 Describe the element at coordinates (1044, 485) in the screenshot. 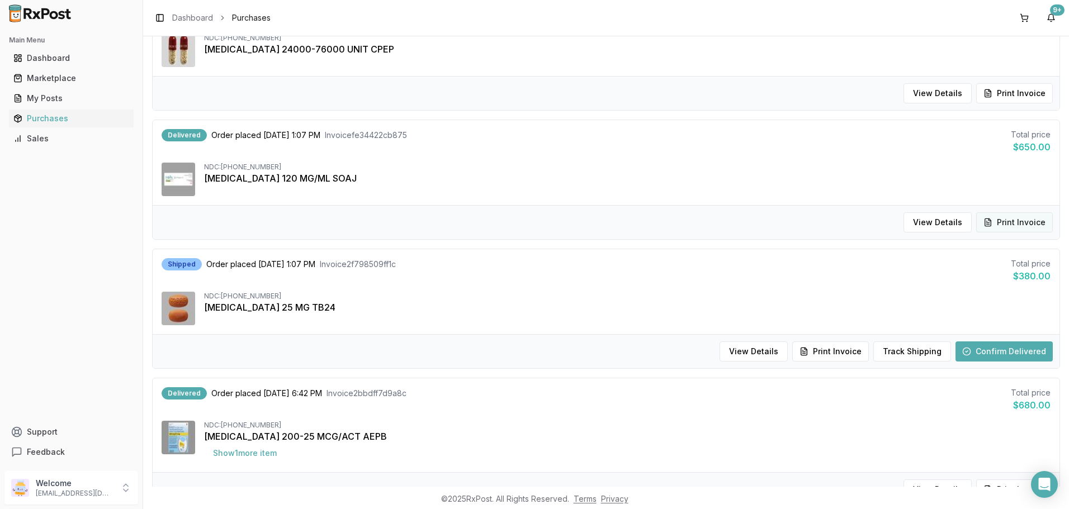

I see `div: Open Intercom Messenger` at that location.